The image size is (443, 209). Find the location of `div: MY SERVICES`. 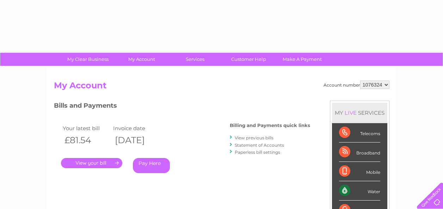

div: MY SERVICES is located at coordinates (359, 113).